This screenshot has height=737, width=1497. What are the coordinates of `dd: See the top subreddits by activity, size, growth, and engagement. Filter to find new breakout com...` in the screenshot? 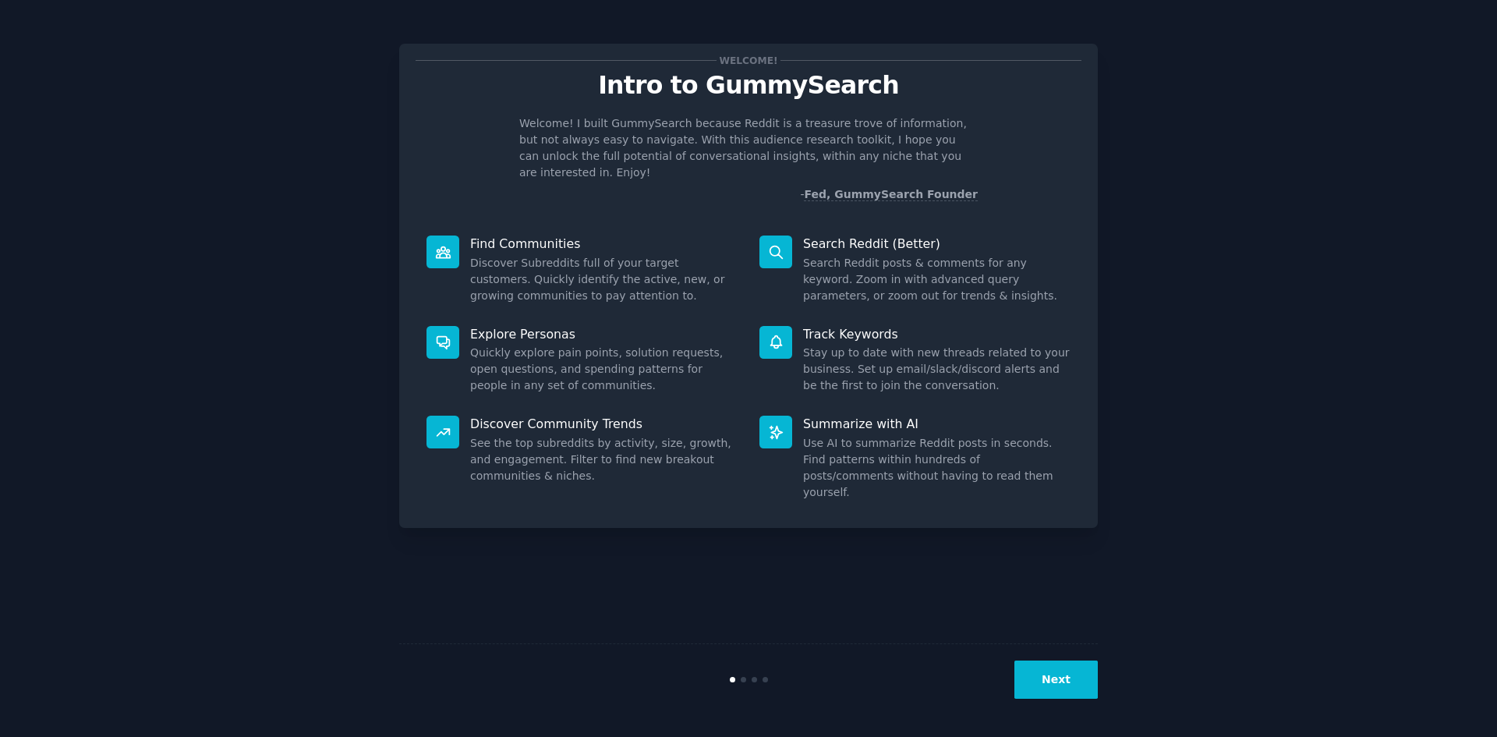 It's located at (604, 459).